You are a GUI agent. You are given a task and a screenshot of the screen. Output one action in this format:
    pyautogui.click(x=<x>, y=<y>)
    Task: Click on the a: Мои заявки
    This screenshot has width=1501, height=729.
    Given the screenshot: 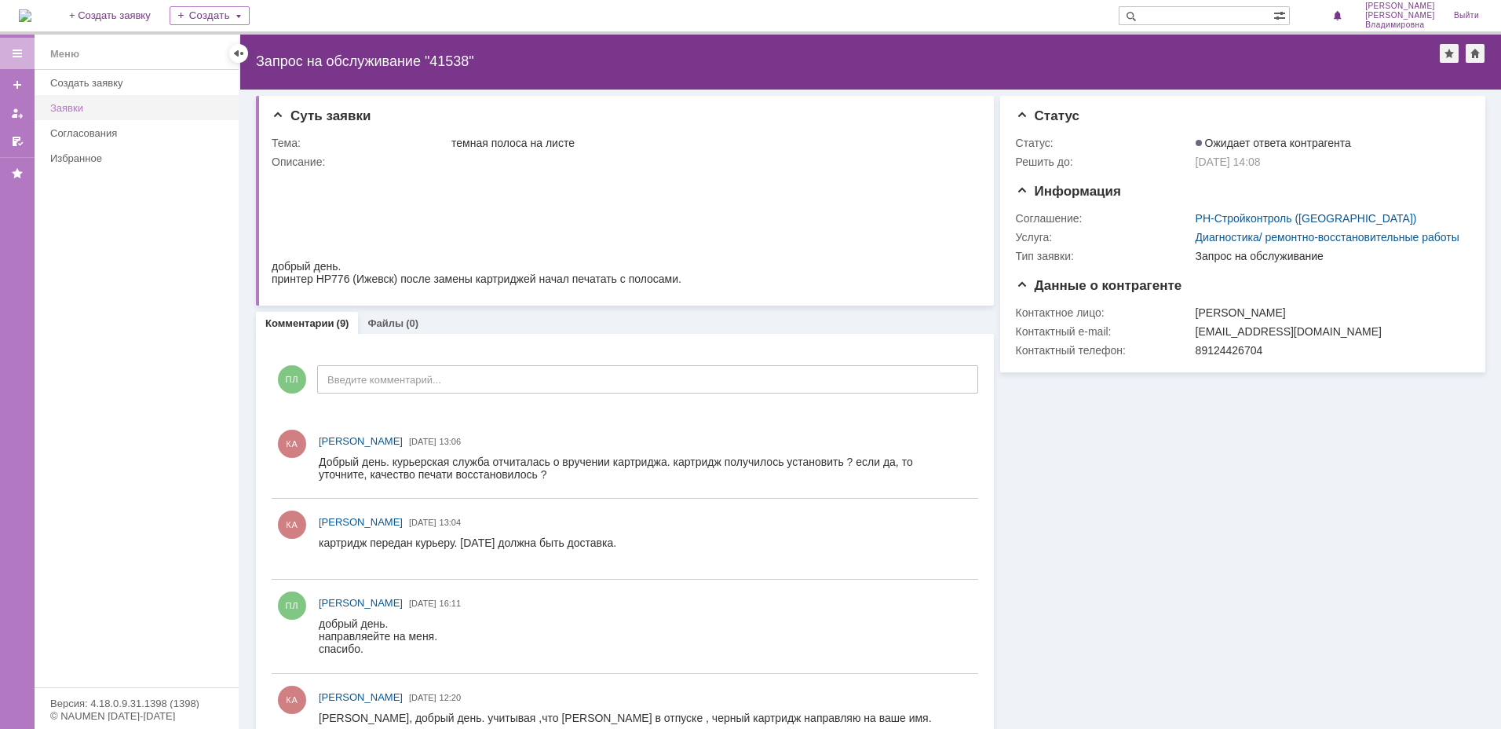 What is the action you would take?
    pyautogui.click(x=17, y=113)
    